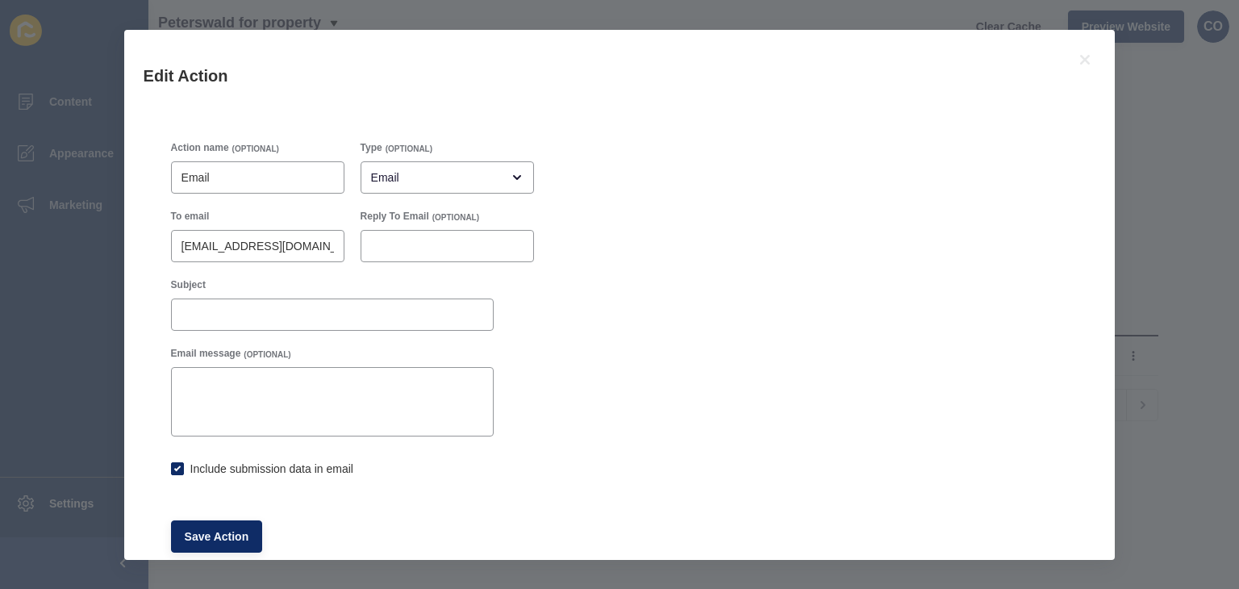 Image resolution: width=1239 pixels, height=589 pixels. Describe the element at coordinates (206, 353) in the screenshot. I see `label: Email message` at that location.